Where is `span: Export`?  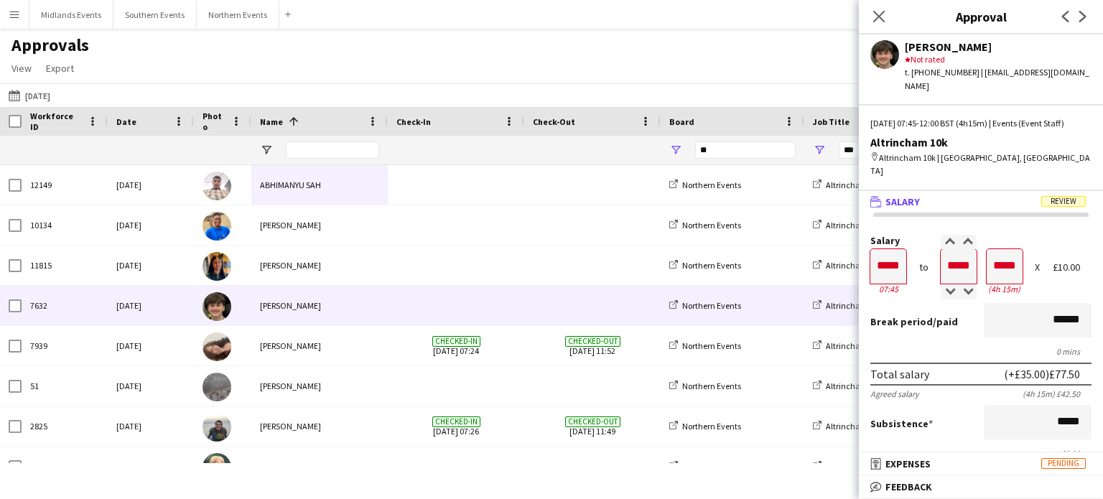 span: Export is located at coordinates (60, 68).